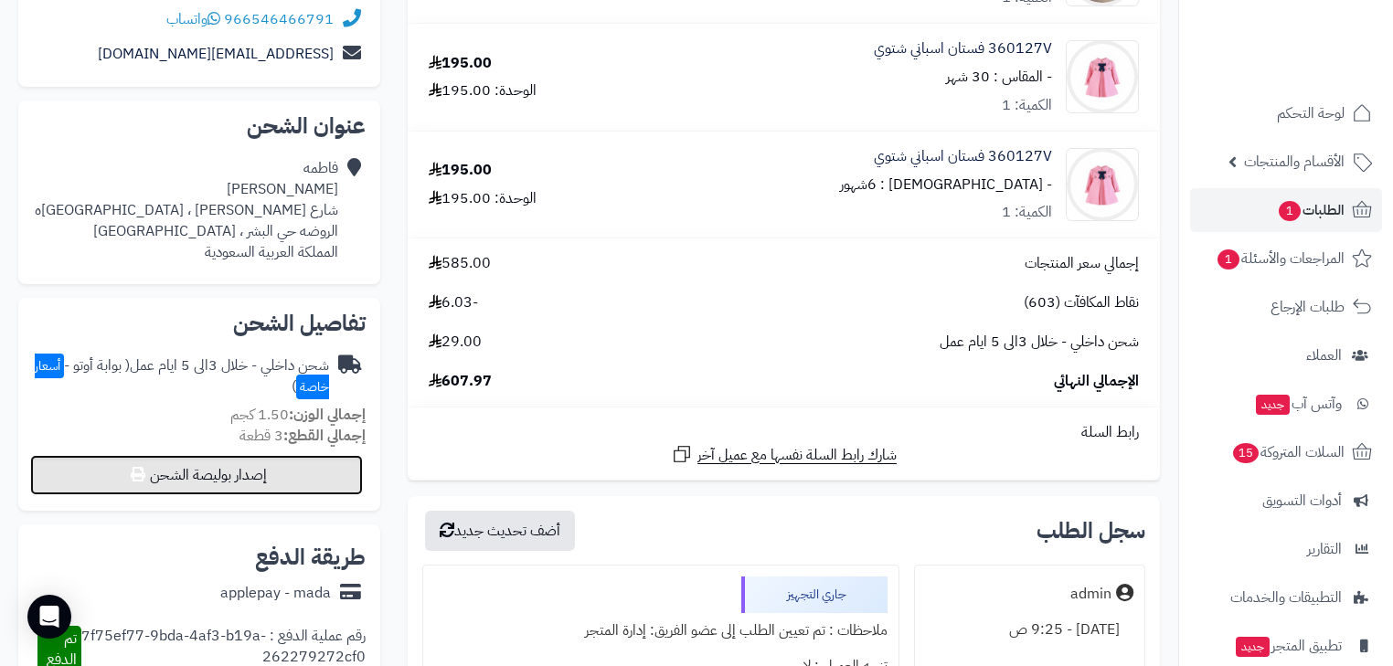  I want to click on span: ( بوابة أوتو - ), so click(182, 376).